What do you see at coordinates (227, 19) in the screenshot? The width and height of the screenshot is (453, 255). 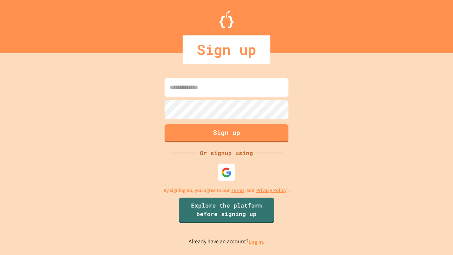 I see `img: Logo.svg` at bounding box center [227, 19].